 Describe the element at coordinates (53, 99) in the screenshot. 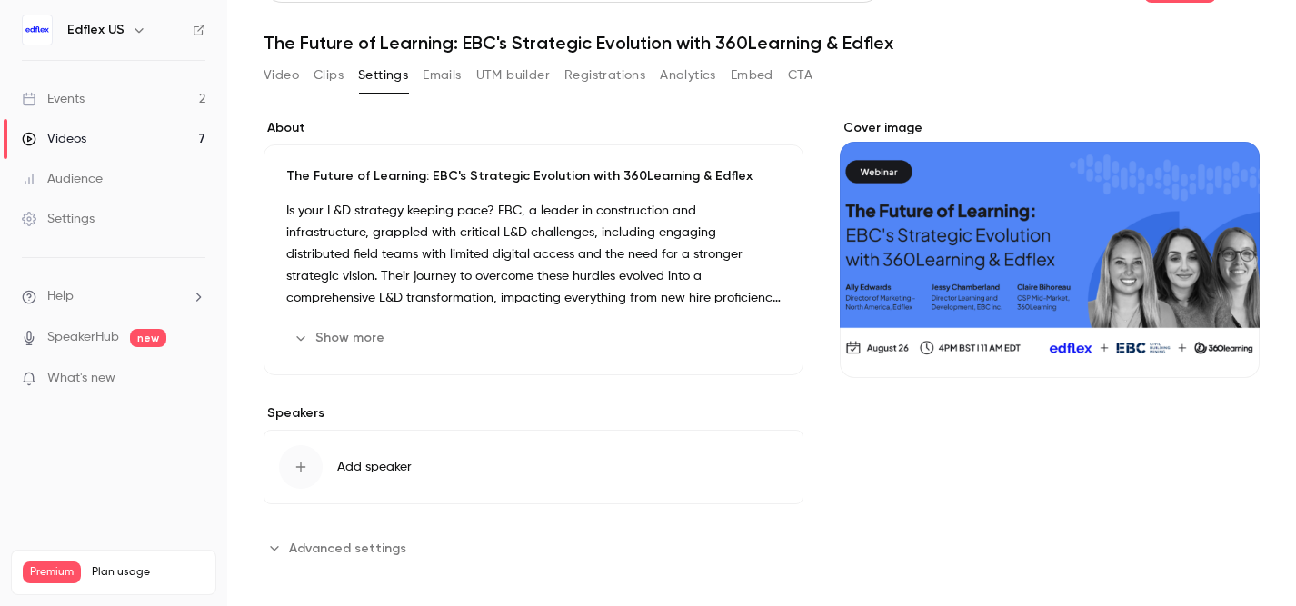

I see `div: Events` at that location.